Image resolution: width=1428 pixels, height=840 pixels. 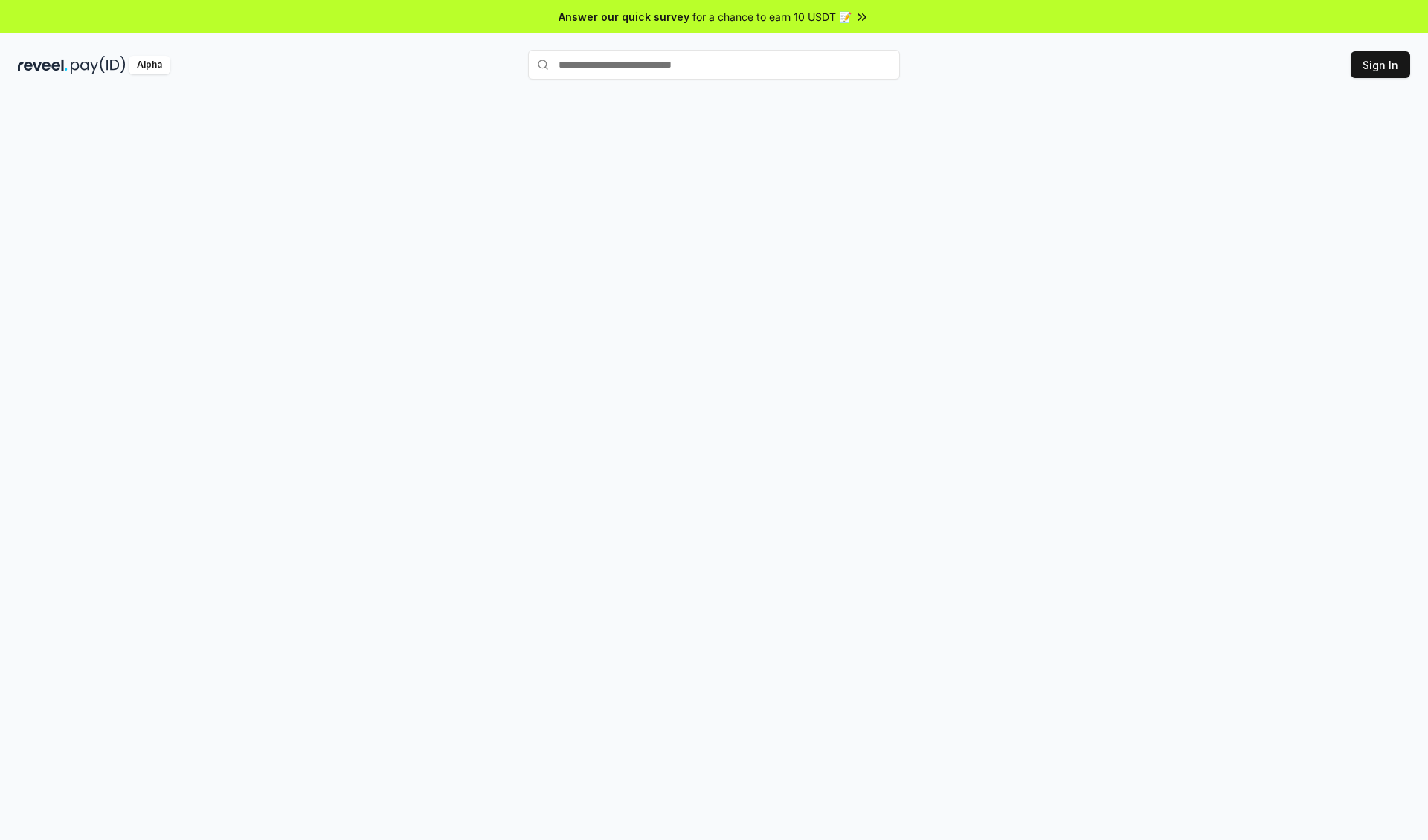 I want to click on img: pay_id, so click(x=98, y=65).